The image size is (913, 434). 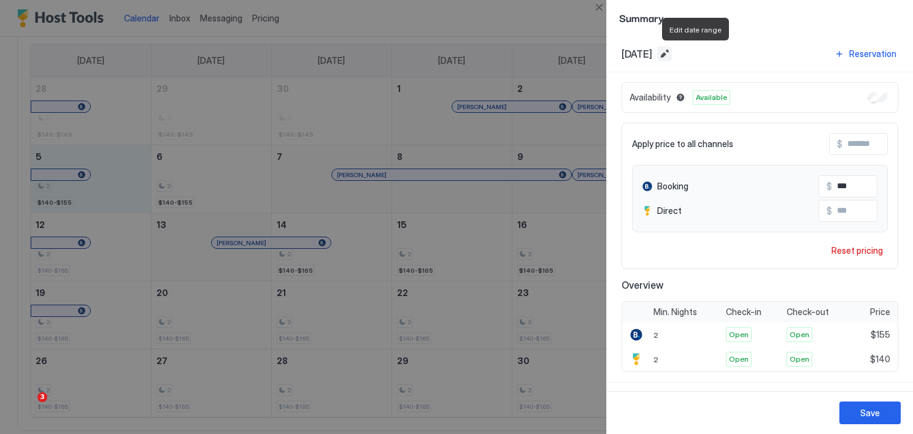 I want to click on button: Blocked dates override all pricing rules and remain unavailable until manually unblocked, so click(x=680, y=98).